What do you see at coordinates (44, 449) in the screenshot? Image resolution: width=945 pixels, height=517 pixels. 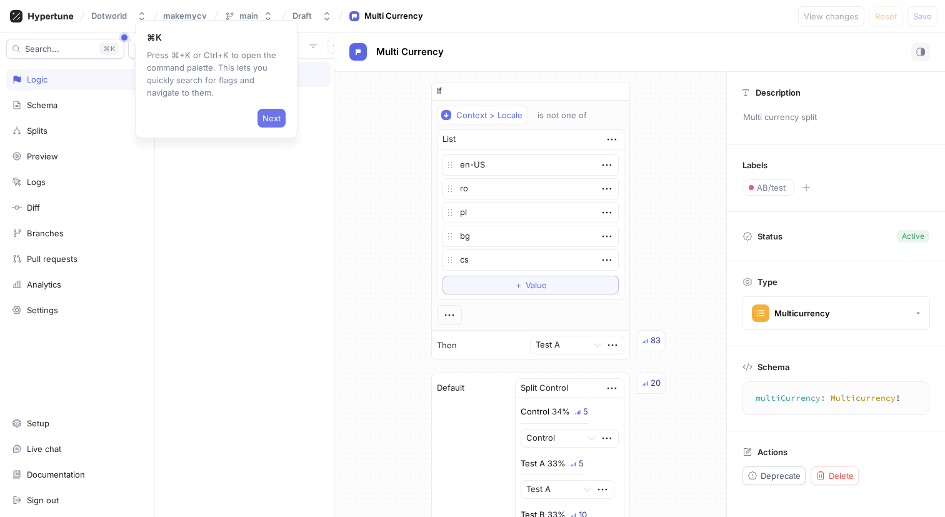 I see `div: Live chat` at bounding box center [44, 449].